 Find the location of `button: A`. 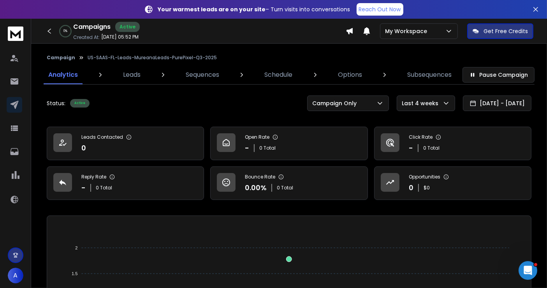

button: A is located at coordinates (16, 275).